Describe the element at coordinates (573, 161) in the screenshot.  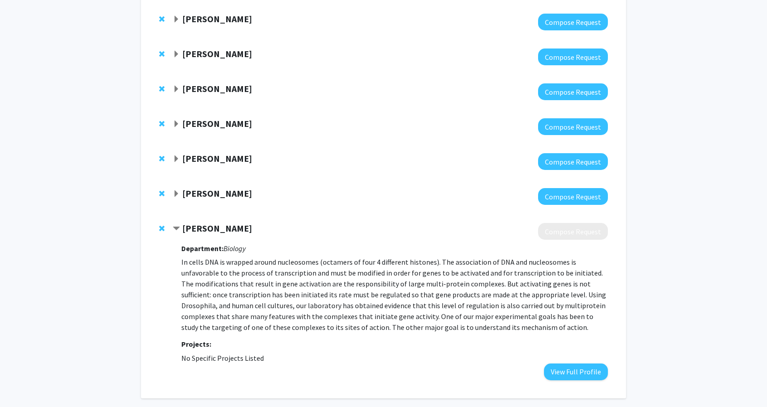
I see `button: Compose Request to Changhyon Yun` at that location.